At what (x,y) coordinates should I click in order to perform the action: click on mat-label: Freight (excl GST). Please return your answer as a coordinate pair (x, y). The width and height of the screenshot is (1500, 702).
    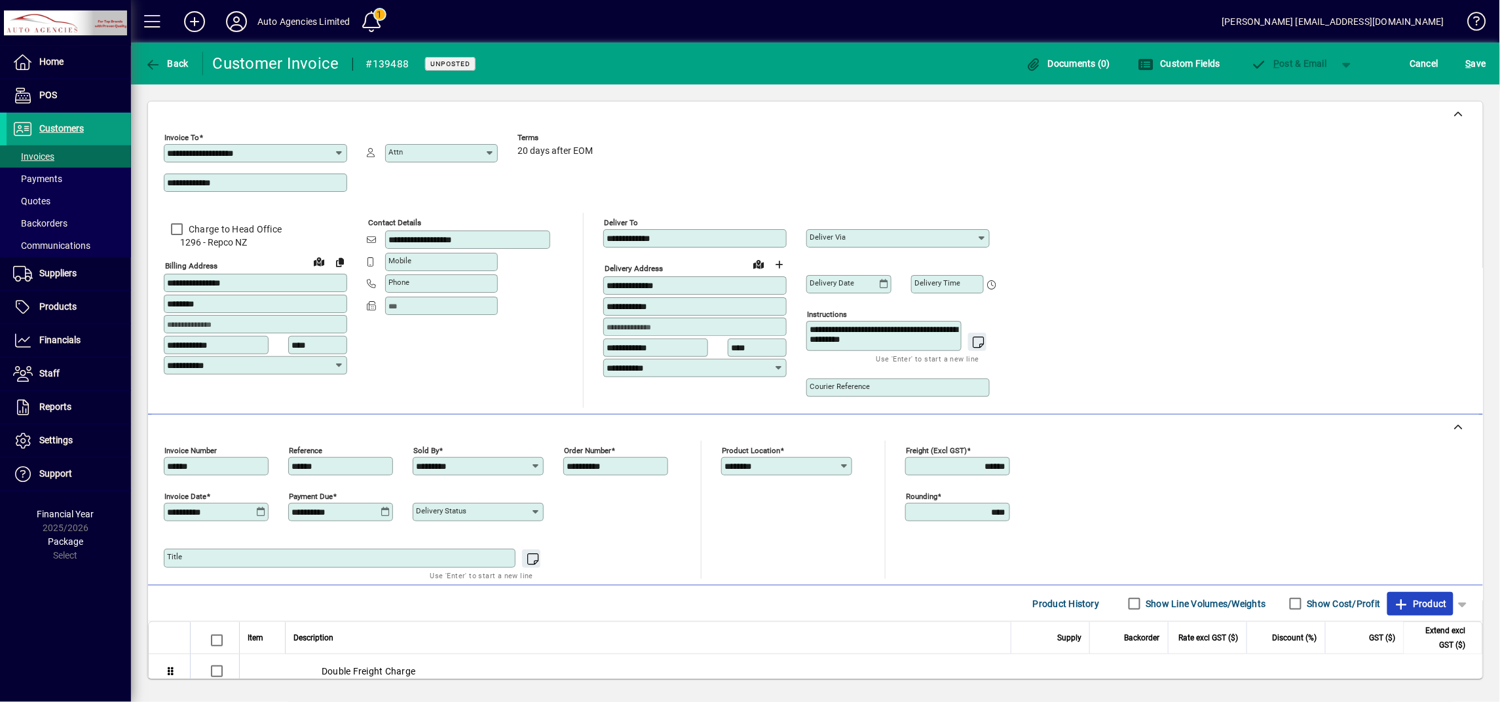
    Looking at the image, I should click on (936, 451).